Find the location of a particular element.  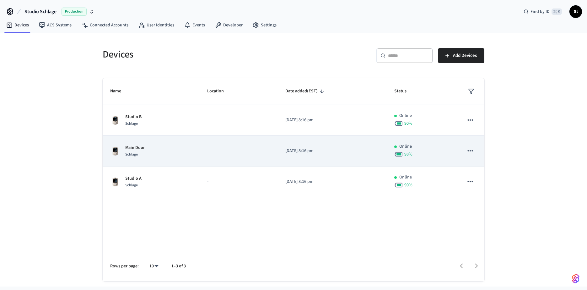

a: Settings is located at coordinates (265, 25).